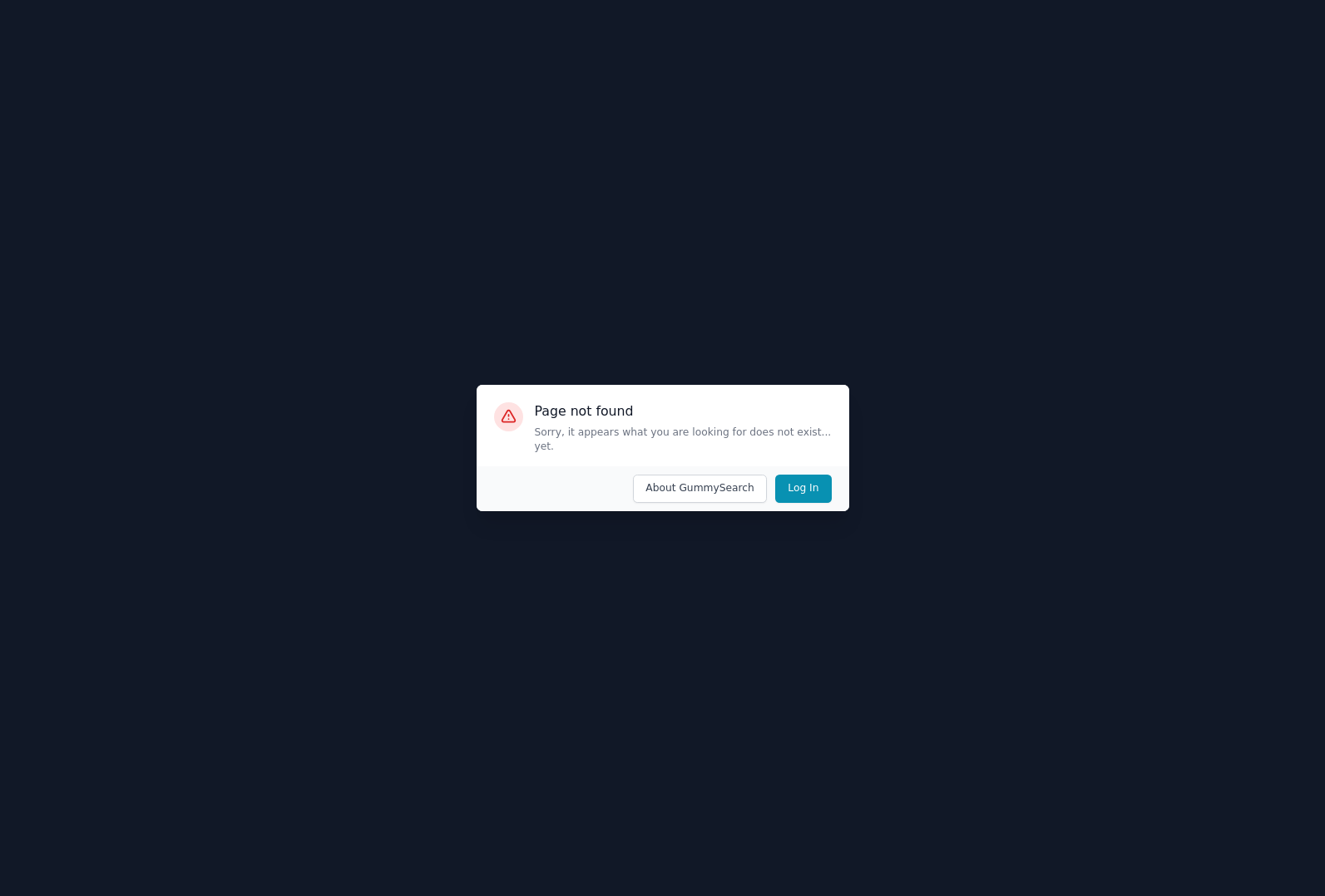 This screenshot has height=896, width=1325. Describe the element at coordinates (799, 489) in the screenshot. I see `a: Log In` at that location.